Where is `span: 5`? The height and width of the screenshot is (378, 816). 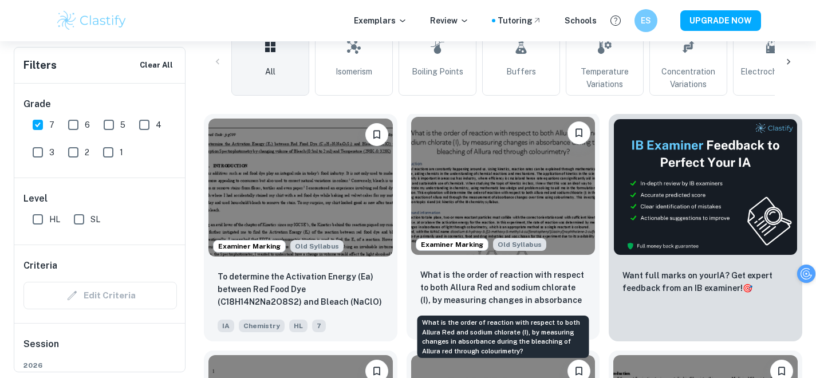 span: 5 is located at coordinates (123, 125).